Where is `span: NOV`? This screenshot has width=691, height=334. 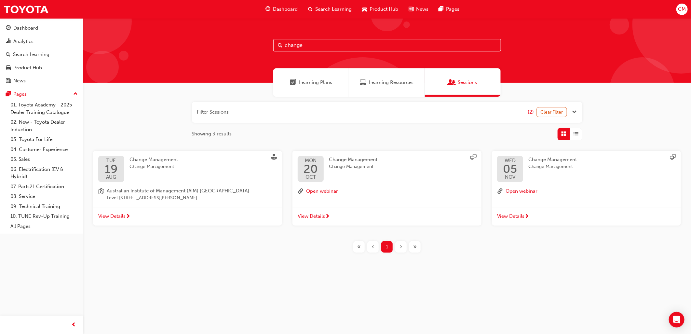 span: NOV is located at coordinates (510, 177).